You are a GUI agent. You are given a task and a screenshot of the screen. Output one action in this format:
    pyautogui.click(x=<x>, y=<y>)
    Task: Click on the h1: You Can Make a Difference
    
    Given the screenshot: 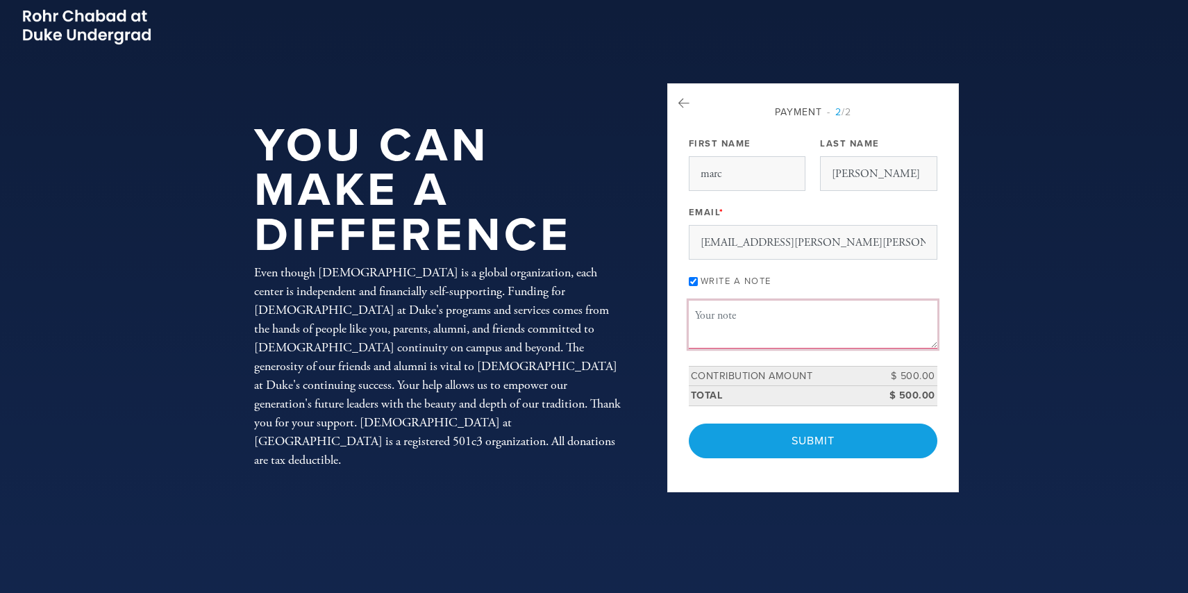 What is the action you would take?
    pyautogui.click(x=438, y=191)
    